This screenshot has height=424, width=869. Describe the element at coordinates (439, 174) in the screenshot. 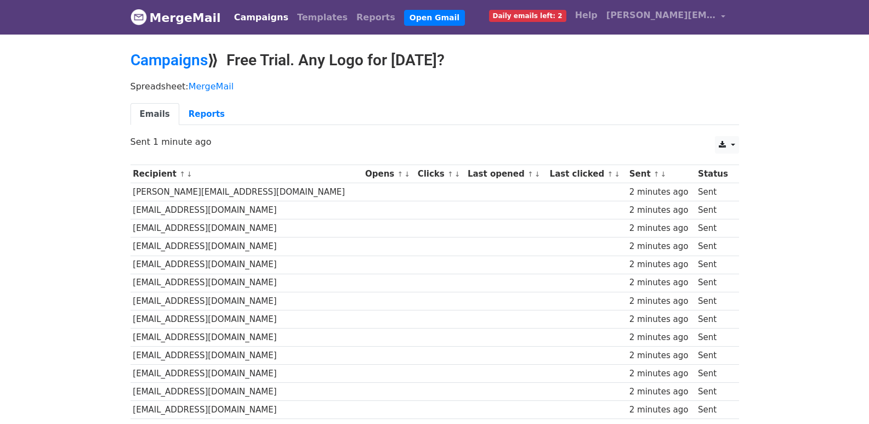

I see `th: Clicks` at that location.